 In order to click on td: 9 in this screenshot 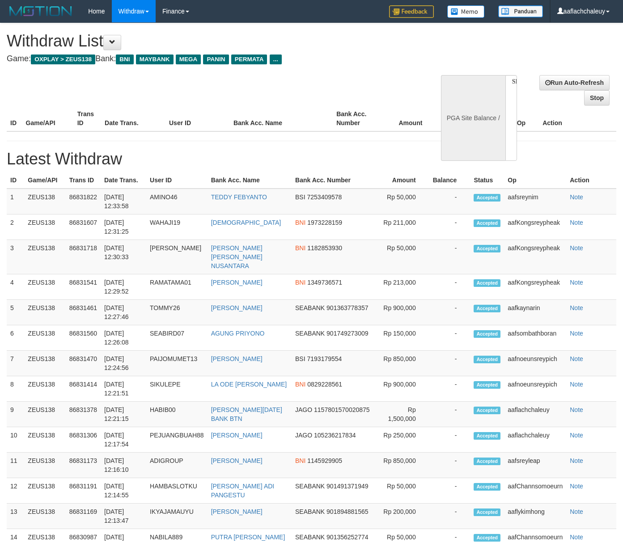, I will do `click(15, 414)`.